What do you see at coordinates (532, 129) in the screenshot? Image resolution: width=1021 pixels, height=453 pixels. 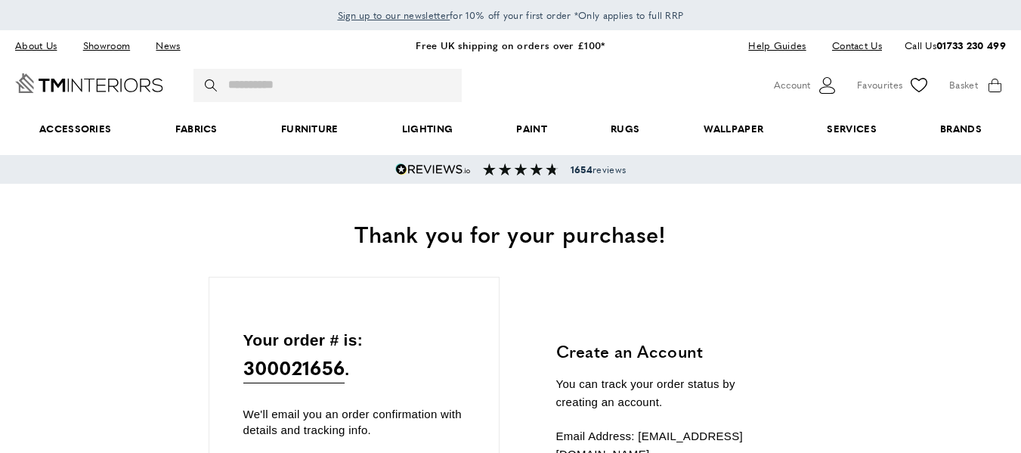 I see `a: Paint` at bounding box center [532, 129].